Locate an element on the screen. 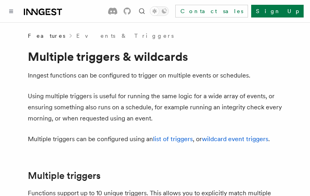 The height and width of the screenshot is (196, 310). h1: Multiple triggers & wildcards is located at coordinates (155, 56).